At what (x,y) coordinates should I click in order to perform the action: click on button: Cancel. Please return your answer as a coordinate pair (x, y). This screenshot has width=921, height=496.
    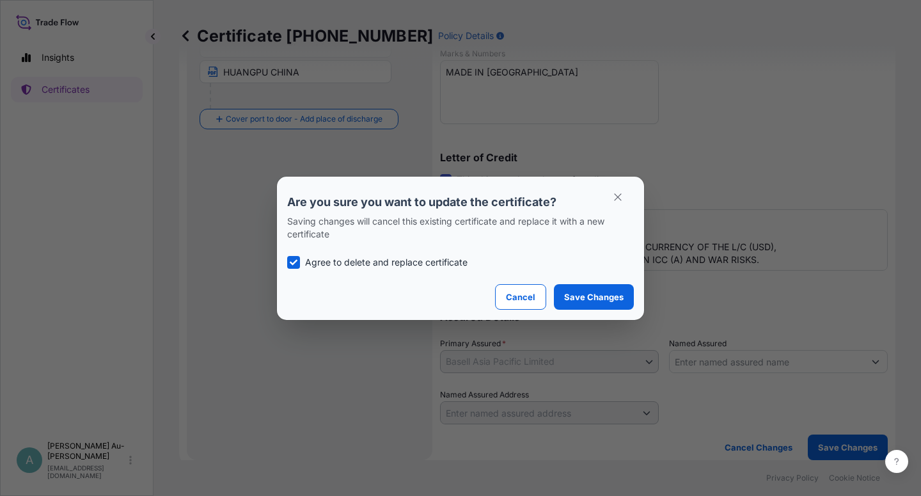
    Looking at the image, I should click on (521, 297).